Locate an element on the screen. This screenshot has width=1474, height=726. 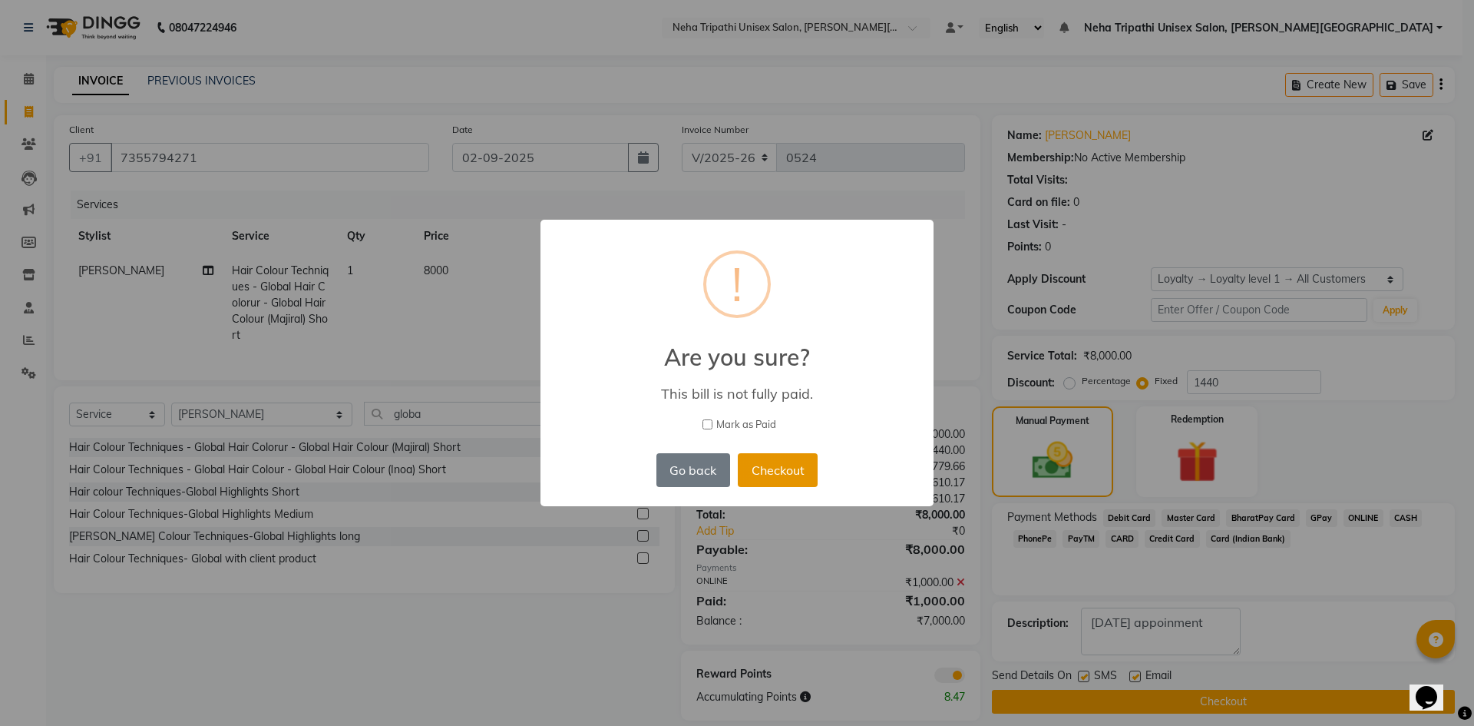
button: Checkout is located at coordinates (778, 470).